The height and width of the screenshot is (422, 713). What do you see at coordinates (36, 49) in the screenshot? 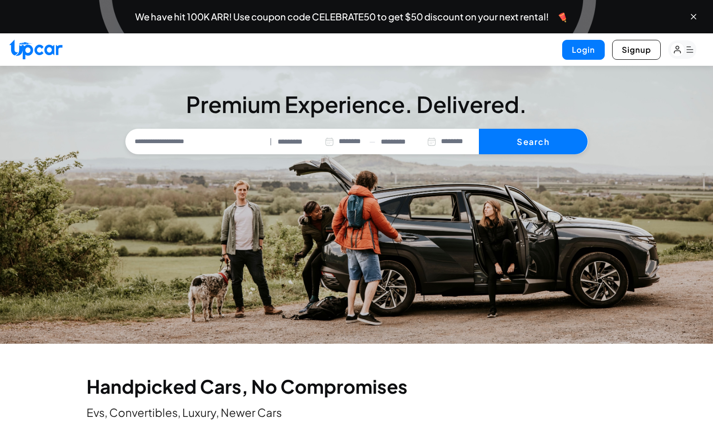
I see `img: Upcar Logo` at bounding box center [36, 49].